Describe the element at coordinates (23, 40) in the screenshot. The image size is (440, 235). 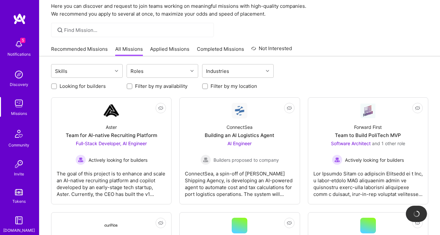
I see `span: 5` at that location.